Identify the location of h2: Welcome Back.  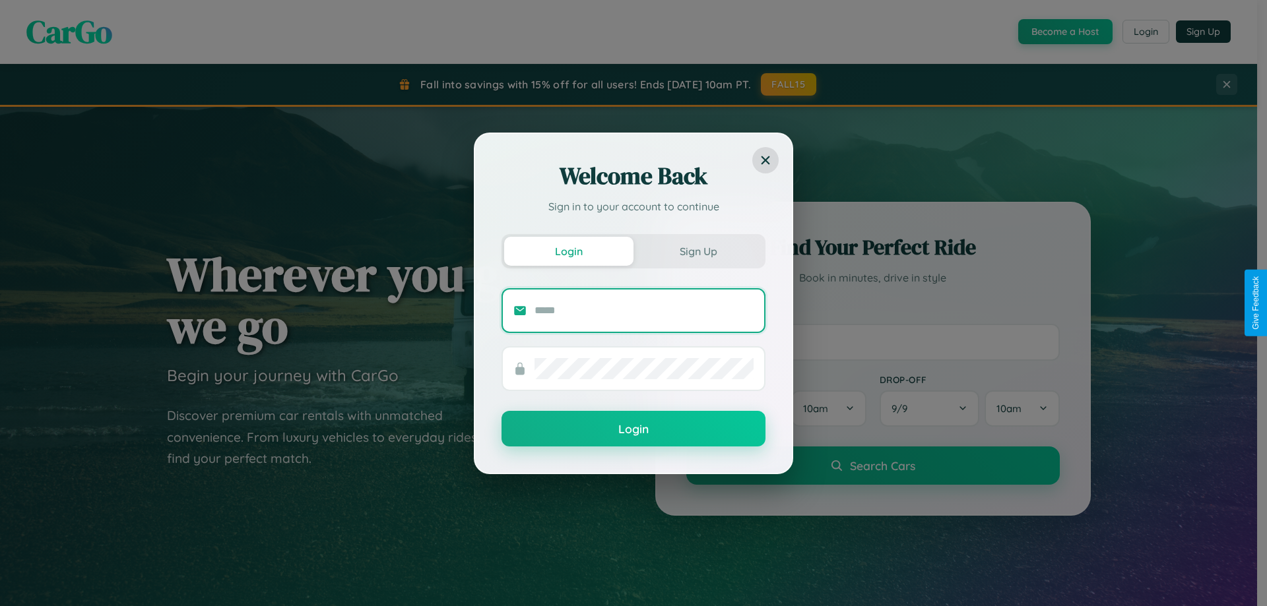
(633, 176).